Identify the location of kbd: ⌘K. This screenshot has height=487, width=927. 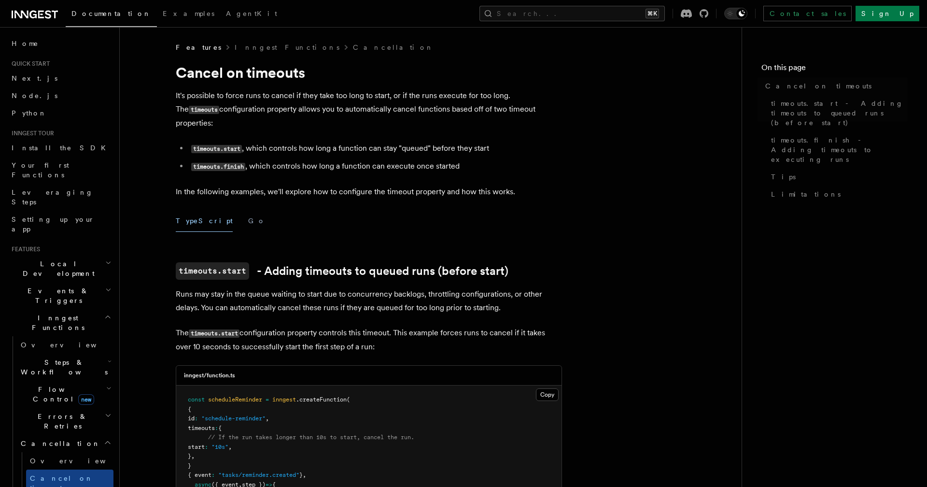
(652, 14).